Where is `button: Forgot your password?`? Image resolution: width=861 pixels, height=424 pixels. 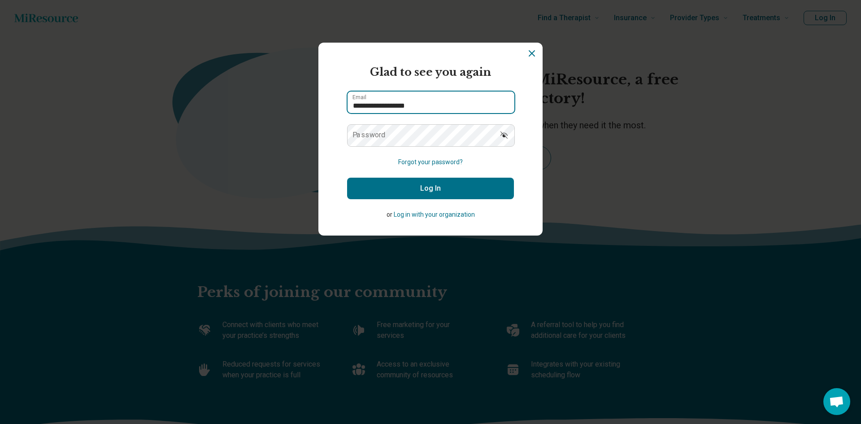 button: Forgot your password? is located at coordinates (431, 162).